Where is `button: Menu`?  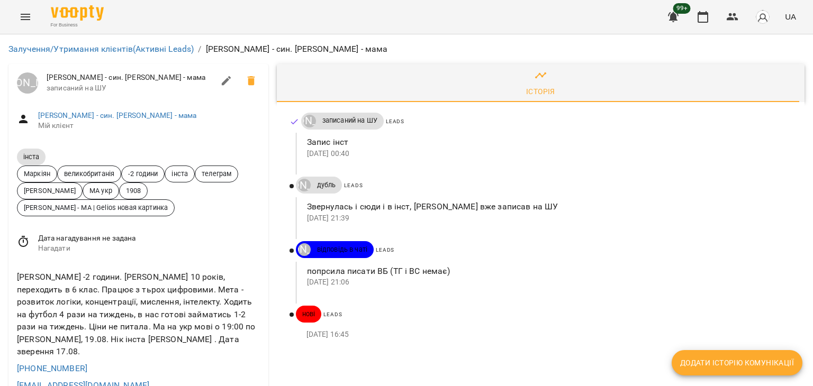
button: Menu is located at coordinates (25, 17).